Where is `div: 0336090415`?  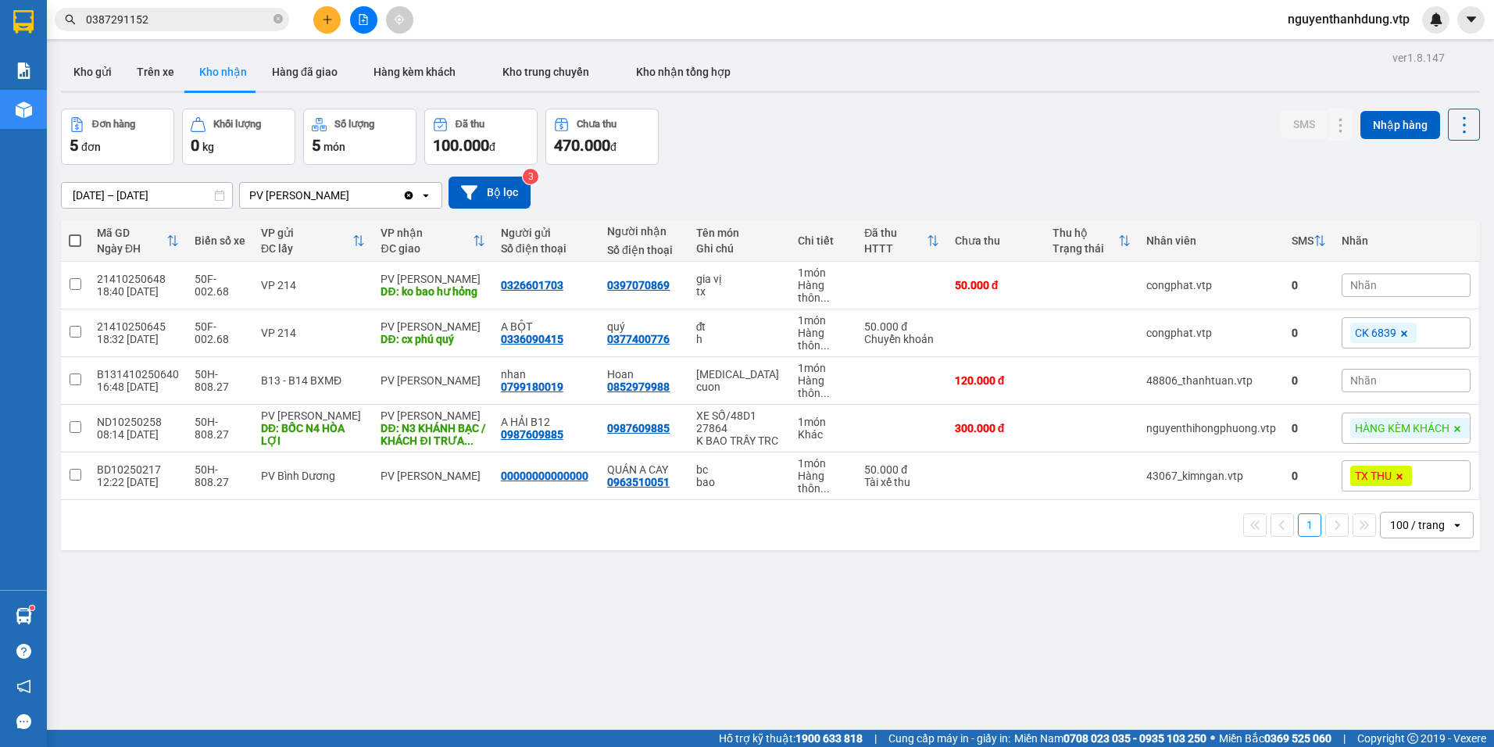
div: 0336090415 is located at coordinates (532, 339).